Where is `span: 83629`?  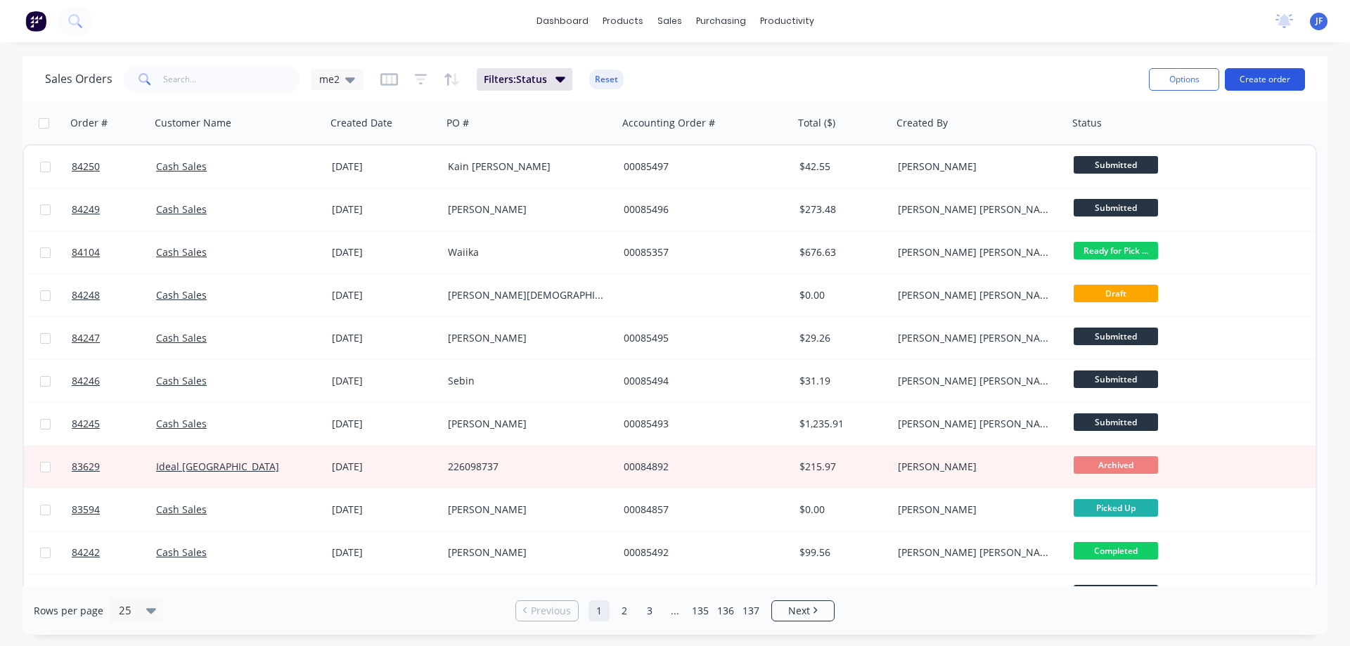
span: 83629 is located at coordinates (86, 467).